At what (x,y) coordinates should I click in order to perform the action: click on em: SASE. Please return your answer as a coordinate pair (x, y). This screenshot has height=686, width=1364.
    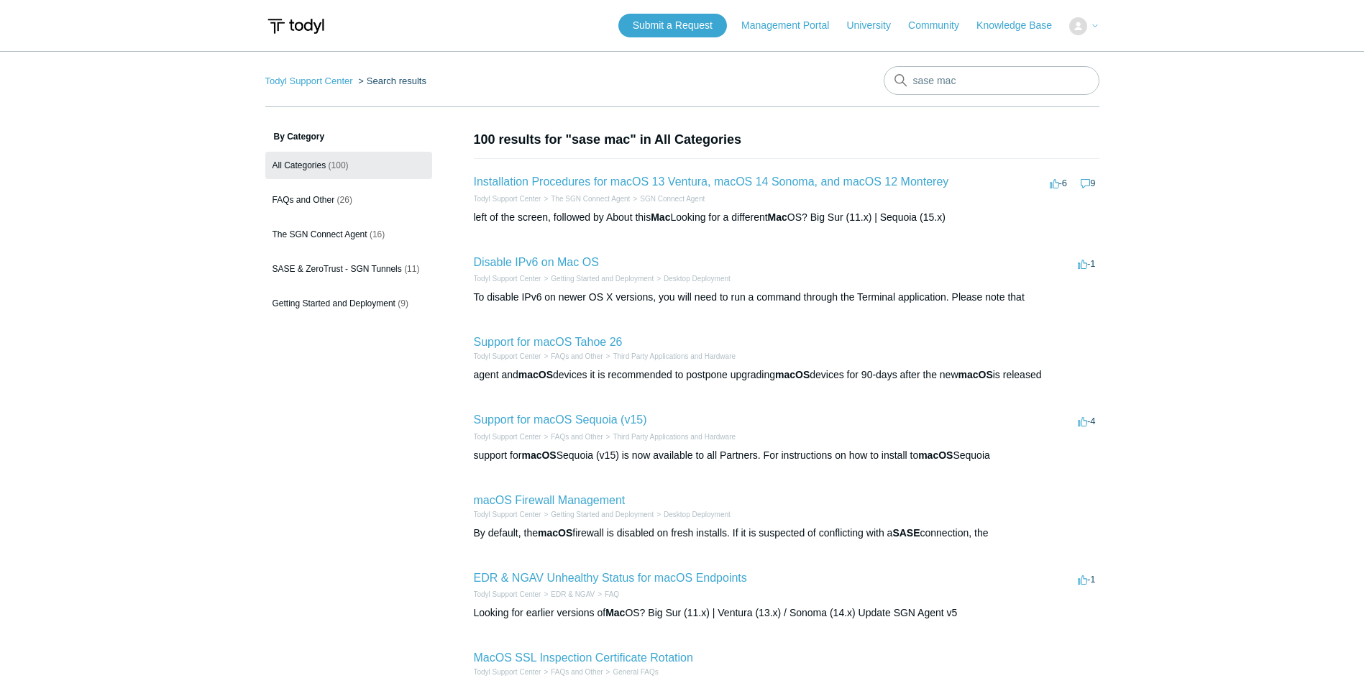
    Looking at the image, I should click on (906, 533).